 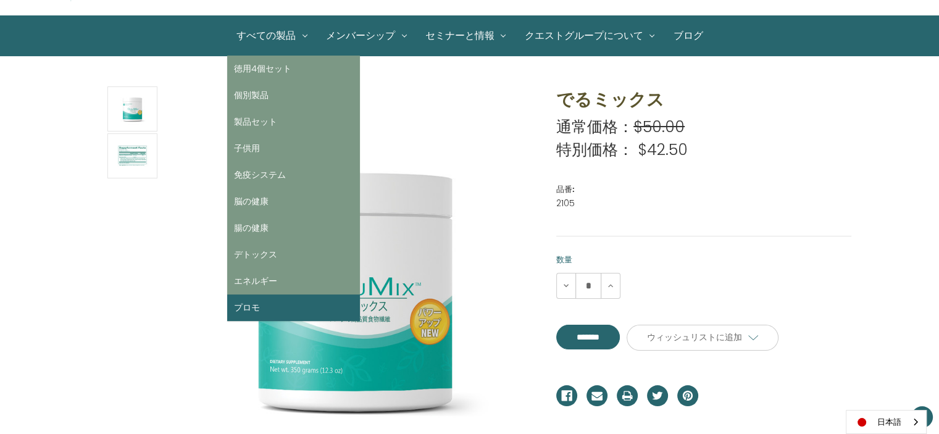 I want to click on a: プリント, so click(x=627, y=396).